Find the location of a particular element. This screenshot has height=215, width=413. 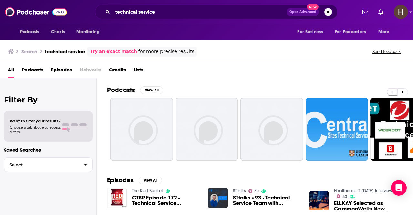

img: User Profile is located at coordinates (401, 12).